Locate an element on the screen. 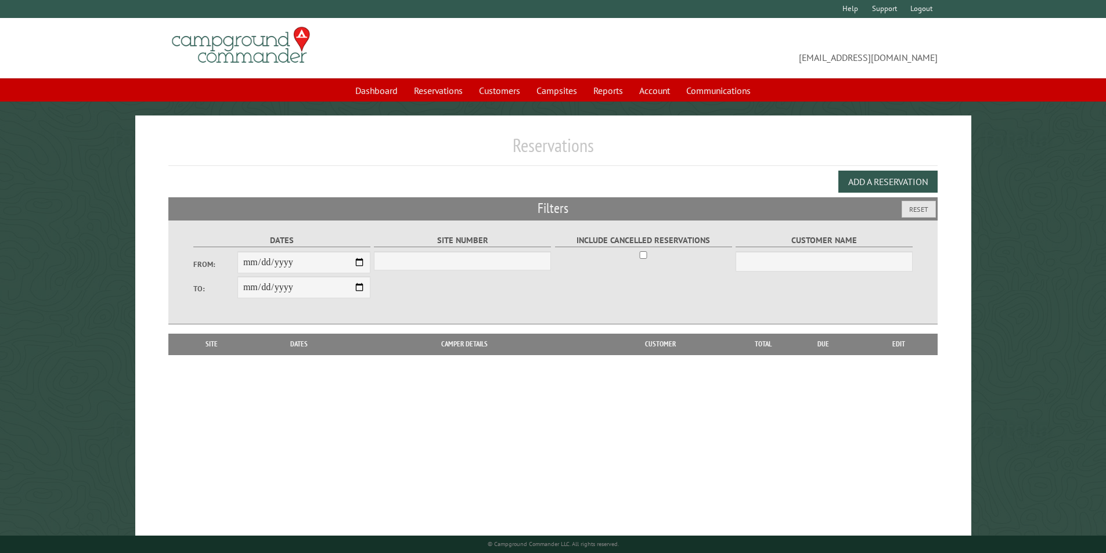  small: © Campground Commander LLC. All rights reserved. is located at coordinates (553, 544).